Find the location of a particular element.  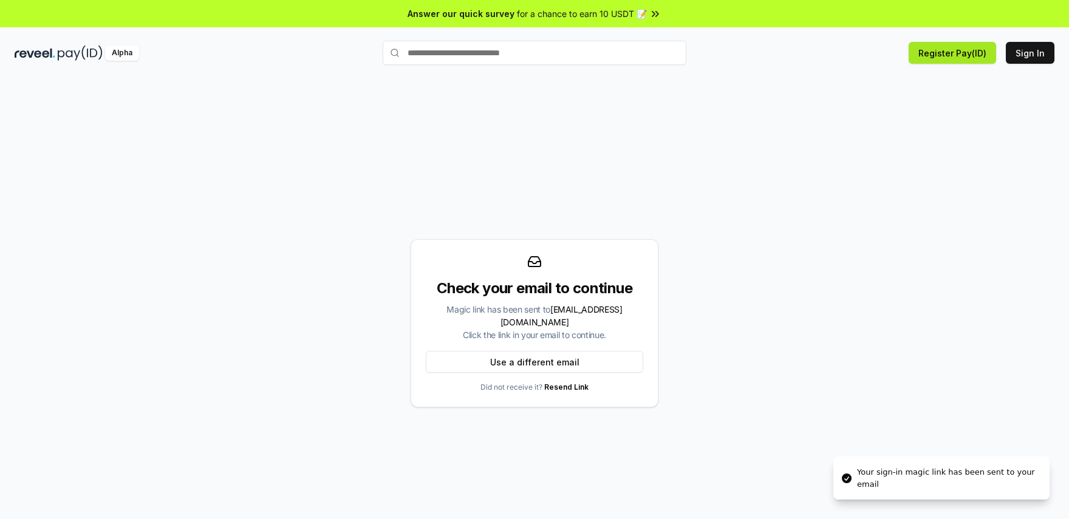

button: Register Pay(ID) is located at coordinates (952, 53).